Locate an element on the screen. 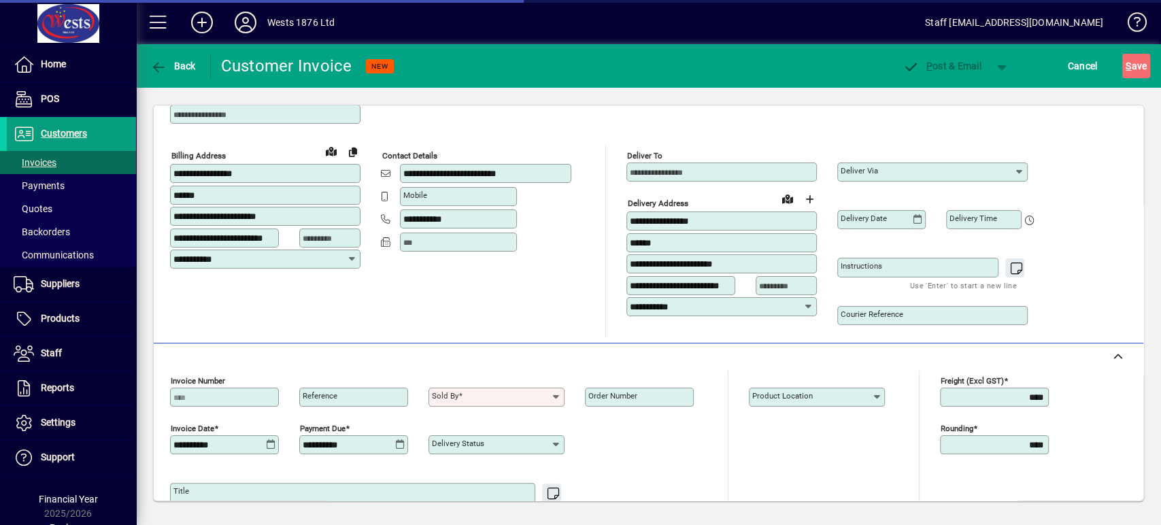 This screenshot has width=1161, height=525. mat-label: Payment due is located at coordinates (322, 429).